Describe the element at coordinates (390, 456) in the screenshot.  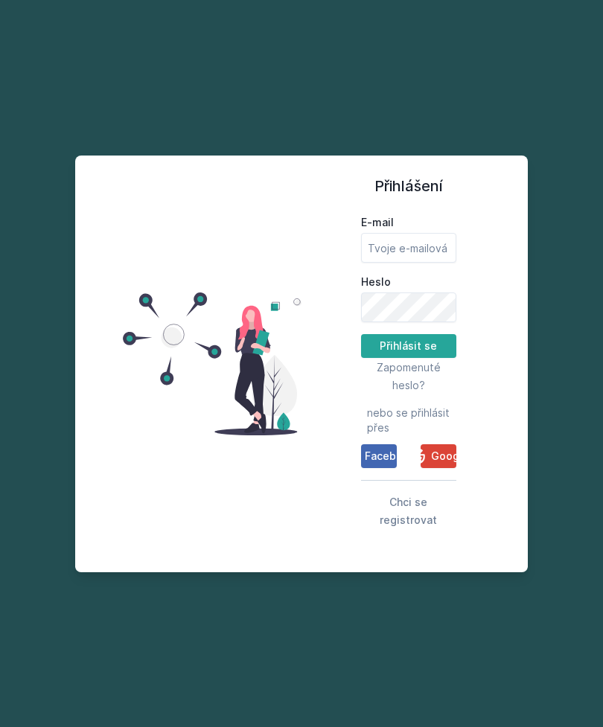
I see `span: Facebook` at that location.